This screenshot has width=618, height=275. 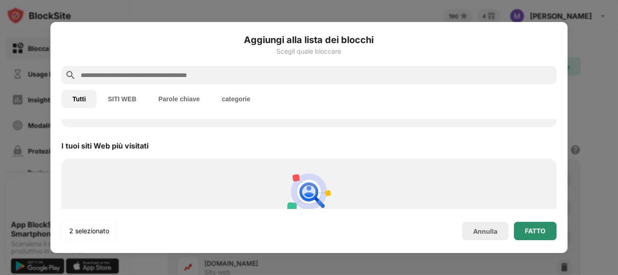 I want to click on div: FATTO, so click(x=535, y=231).